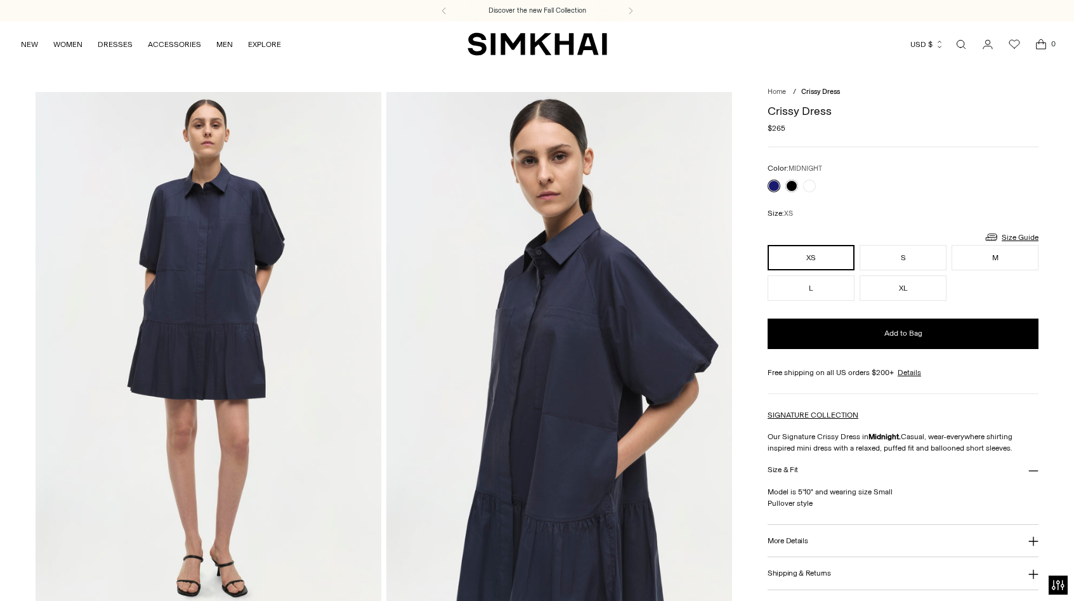 The height and width of the screenshot is (601, 1074). I want to click on label: Size:, so click(781, 213).